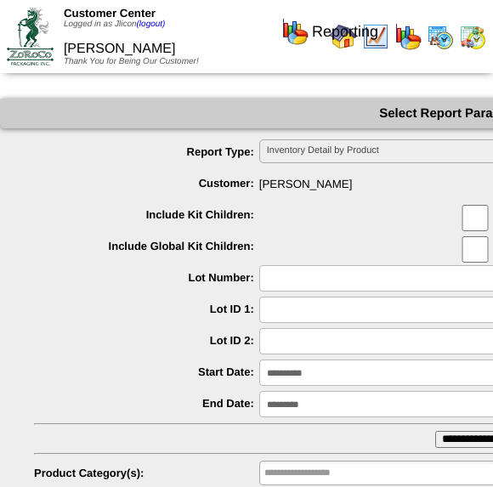 The height and width of the screenshot is (487, 493). Describe the element at coordinates (146, 183) in the screenshot. I see `label: Customer:` at that location.